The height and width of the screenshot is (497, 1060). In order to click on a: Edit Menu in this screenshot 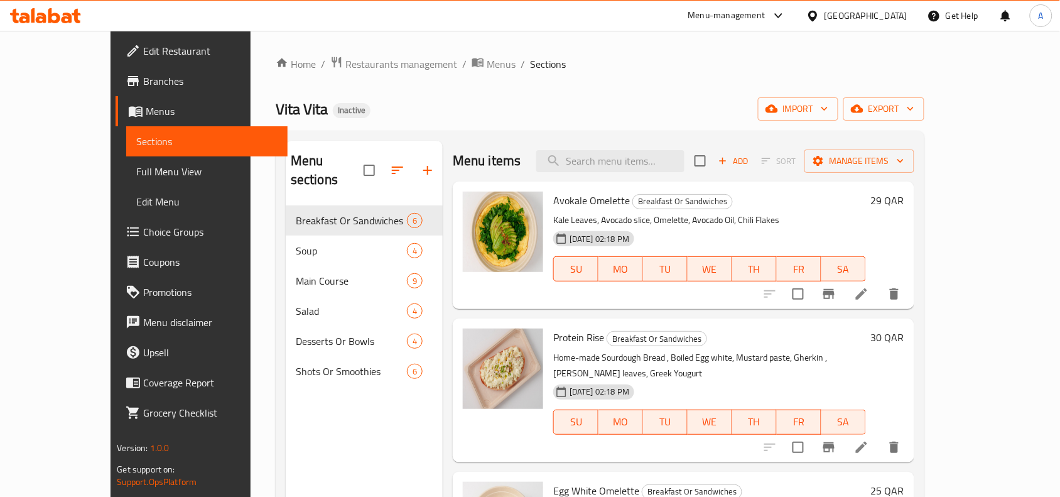, I will do `click(207, 202)`.